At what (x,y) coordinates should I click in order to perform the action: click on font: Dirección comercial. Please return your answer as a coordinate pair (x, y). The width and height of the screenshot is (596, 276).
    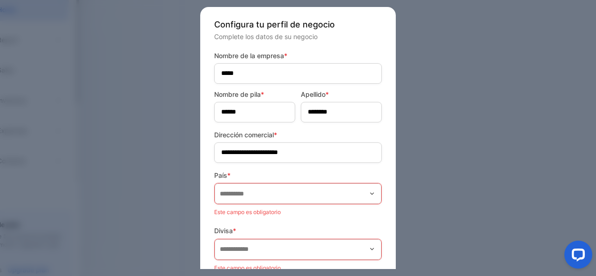
    Looking at the image, I should click on (244, 134).